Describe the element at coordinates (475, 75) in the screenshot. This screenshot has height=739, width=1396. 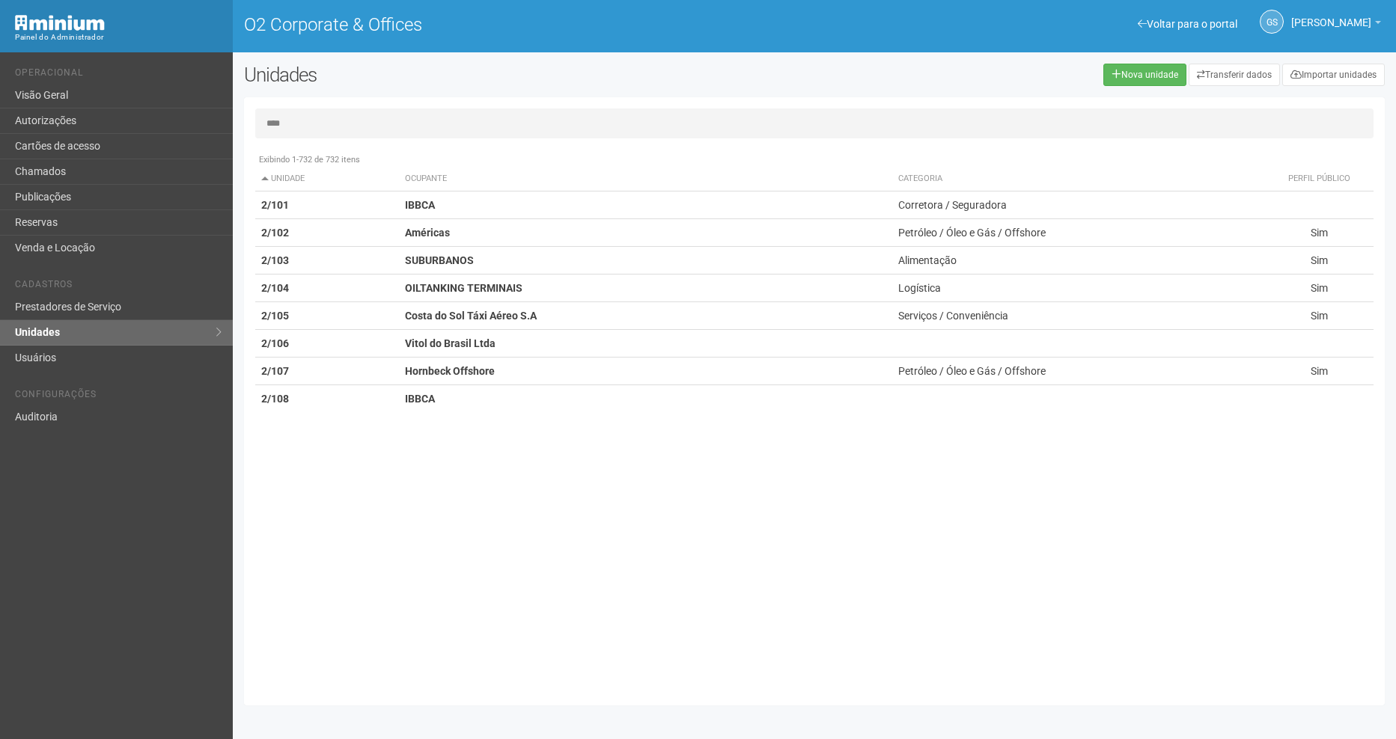
I see `h2: Unidades` at that location.